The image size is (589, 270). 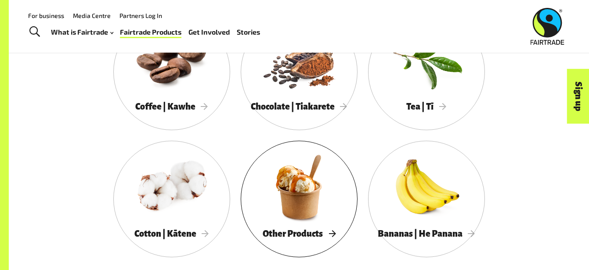 What do you see at coordinates (34, 32) in the screenshot?
I see `a: Toggle Search` at bounding box center [34, 32].